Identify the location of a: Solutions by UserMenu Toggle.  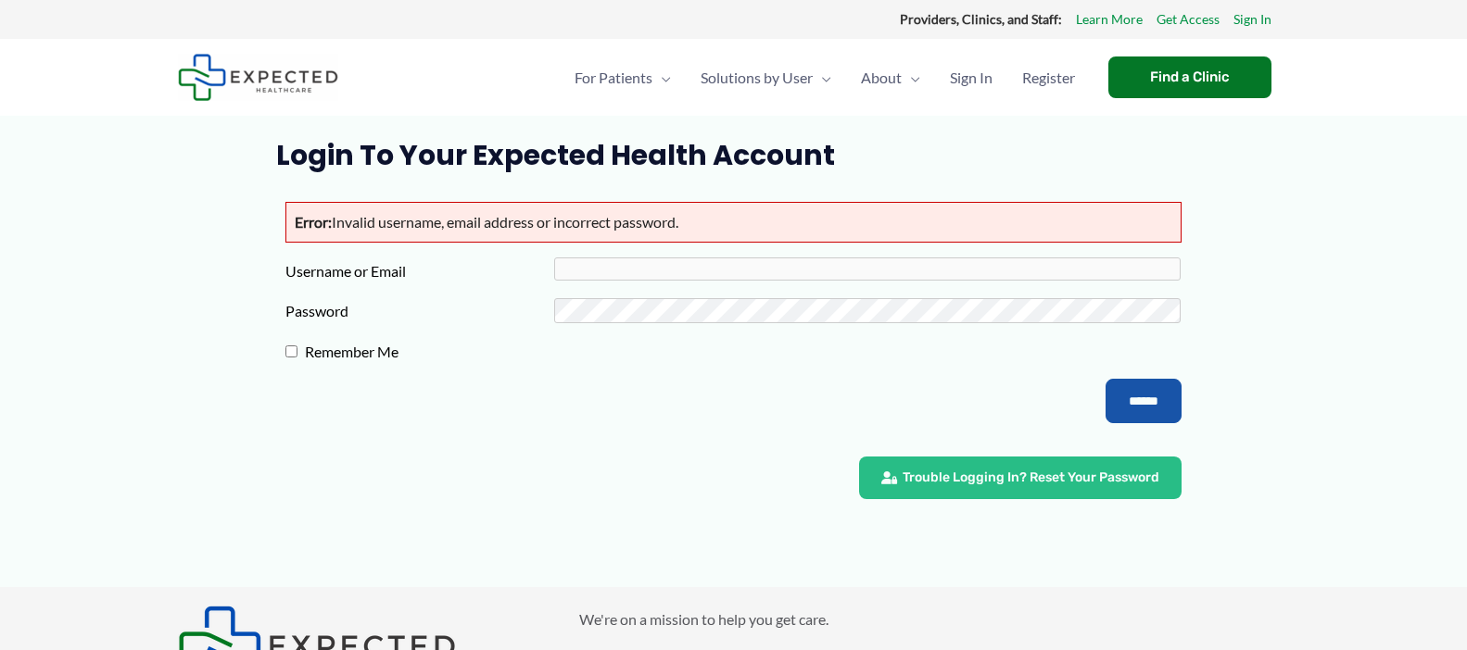
(765, 78).